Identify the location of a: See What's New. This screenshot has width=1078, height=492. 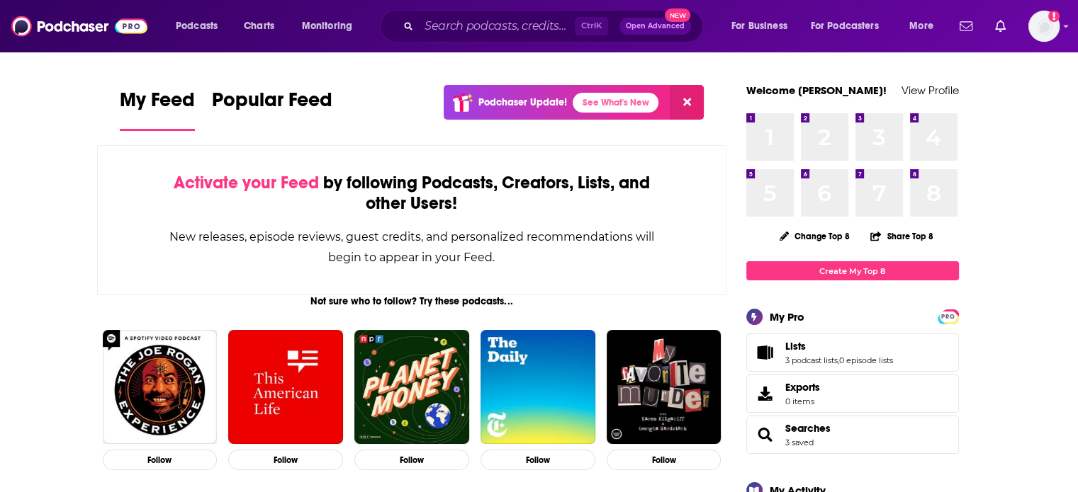
(615, 103).